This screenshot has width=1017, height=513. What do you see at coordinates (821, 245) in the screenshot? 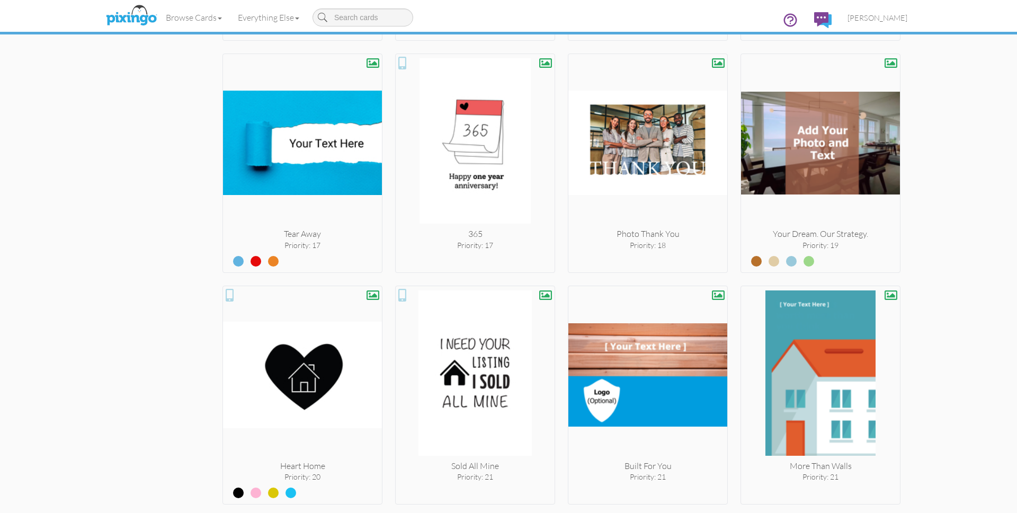
I see `div: Priority: 19` at bounding box center [821, 245].